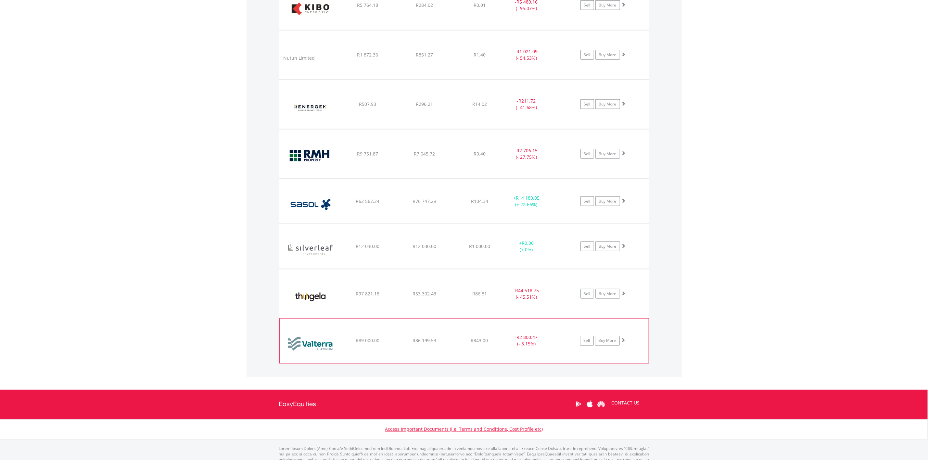 The image size is (928, 460). What do you see at coordinates (601, 404) in the screenshot?
I see `a: Huawei` at bounding box center [601, 404].